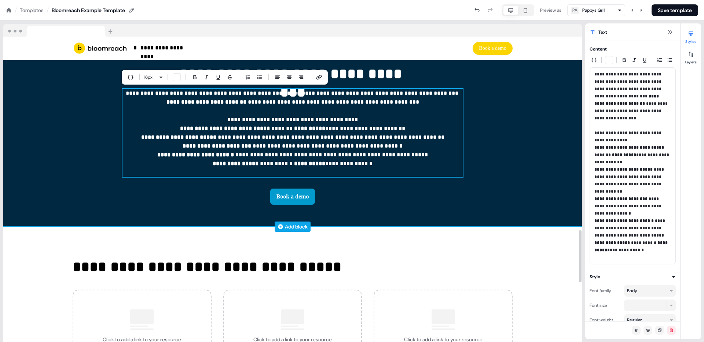 Image resolution: width=704 pixels, height=342 pixels. I want to click on div: Font weight, so click(605, 320).